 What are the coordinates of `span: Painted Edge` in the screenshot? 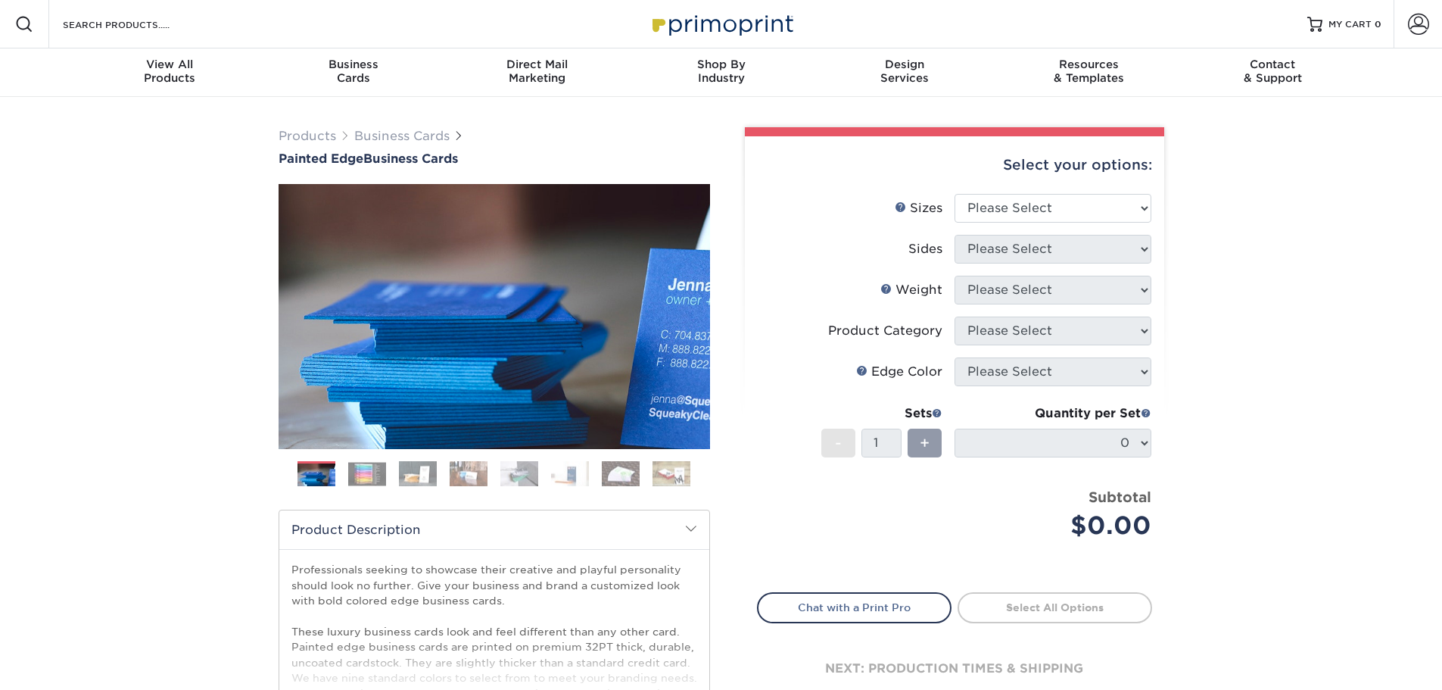 It's located at (321, 158).